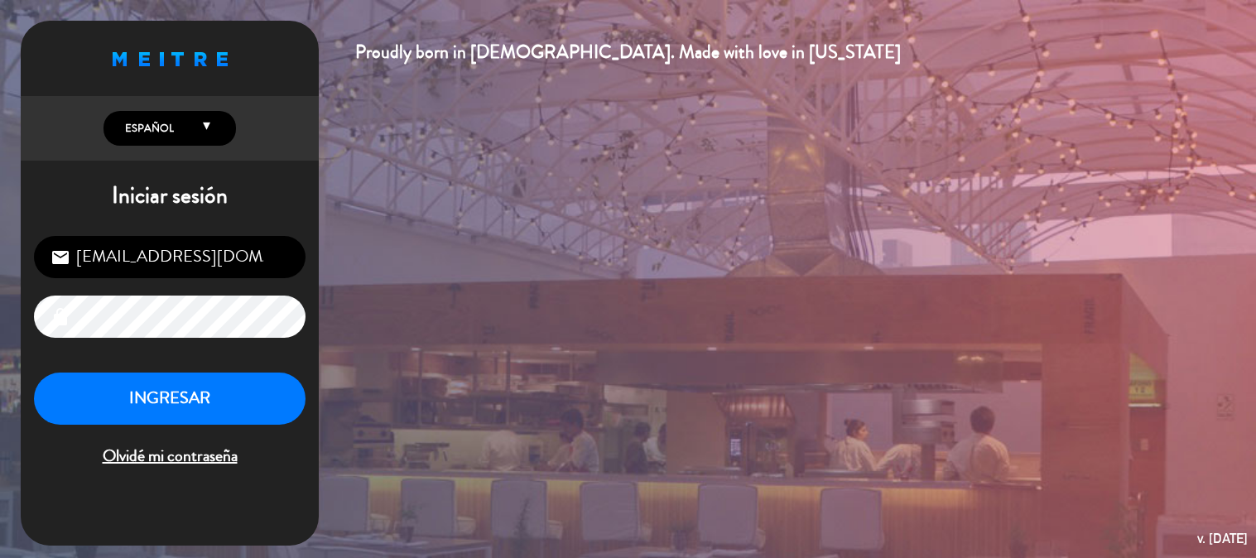  Describe the element at coordinates (170, 196) in the screenshot. I see `h1: Iniciar sesión` at that location.